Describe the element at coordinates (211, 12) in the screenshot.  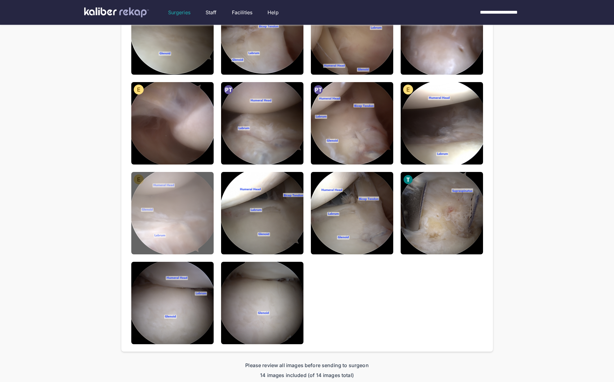
I see `div: Staff` at that location.